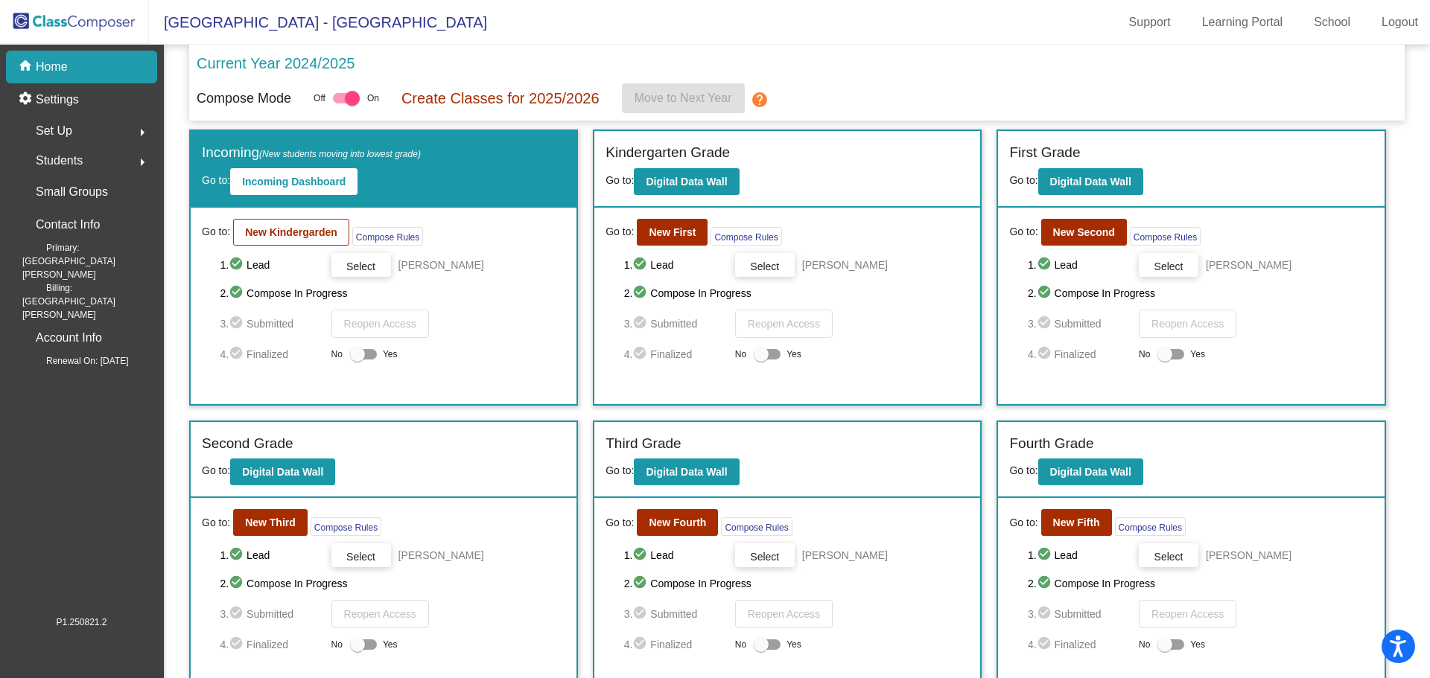  I want to click on a: Logout, so click(1399, 22).